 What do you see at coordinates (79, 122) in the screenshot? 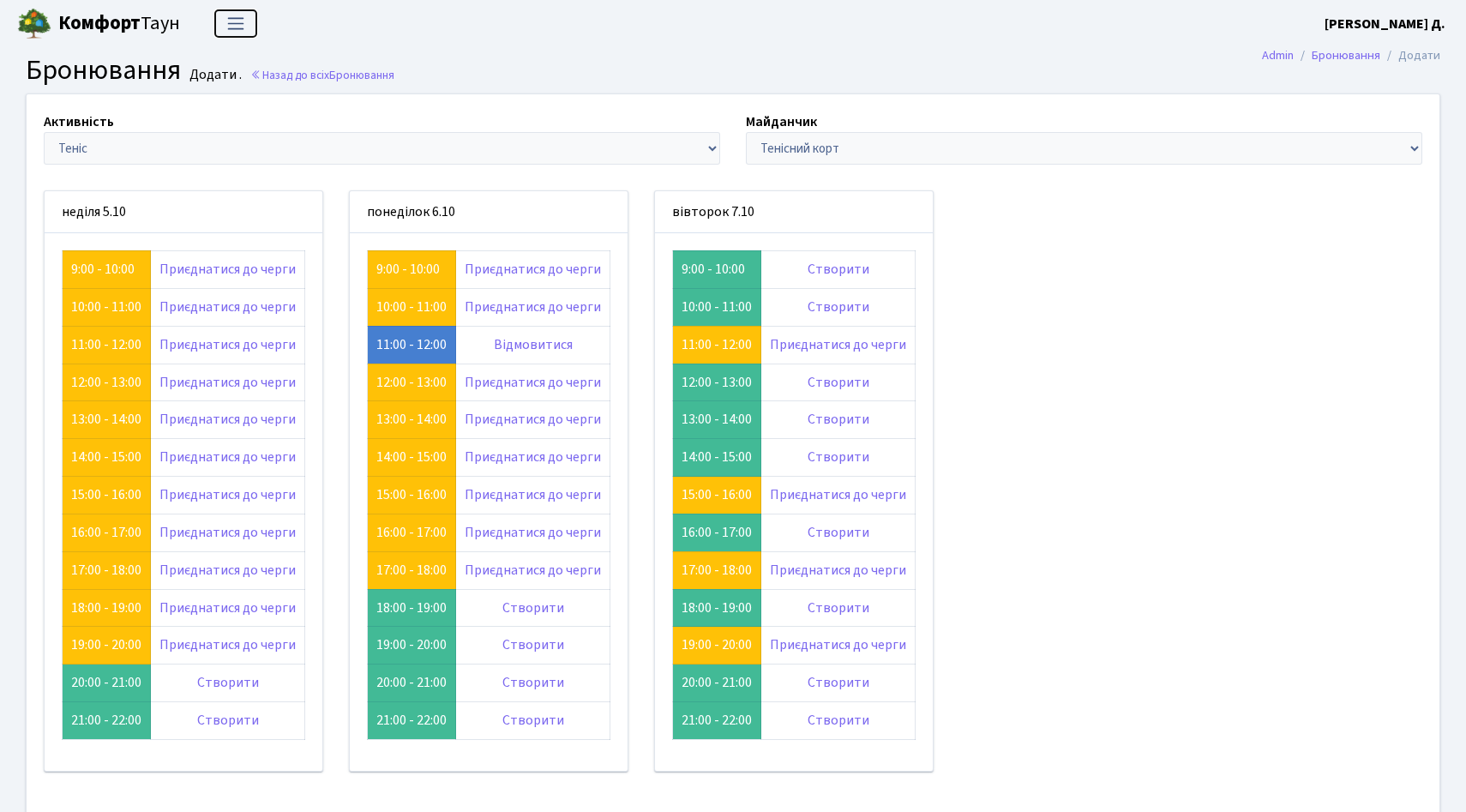
I see `label: Активність` at bounding box center [79, 122].